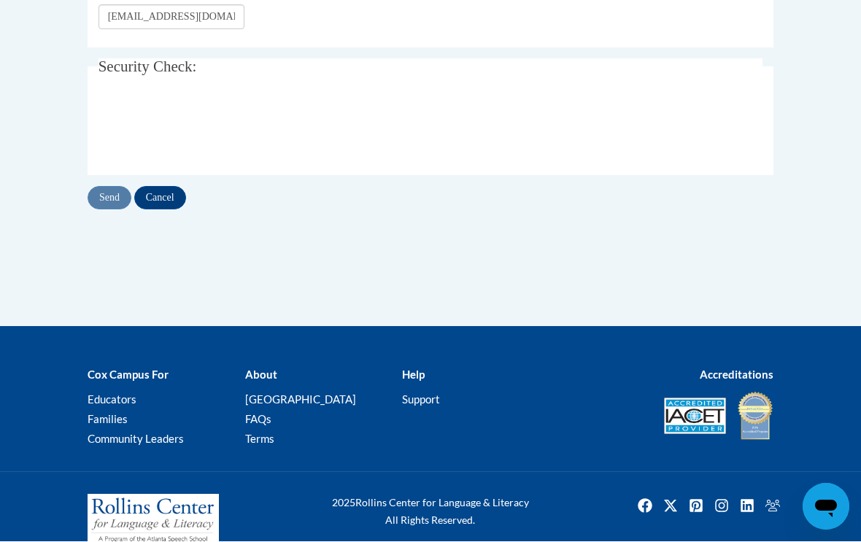 The width and height of the screenshot is (861, 542). What do you see at coordinates (112, 400) in the screenshot?
I see `a: Educators` at bounding box center [112, 400].